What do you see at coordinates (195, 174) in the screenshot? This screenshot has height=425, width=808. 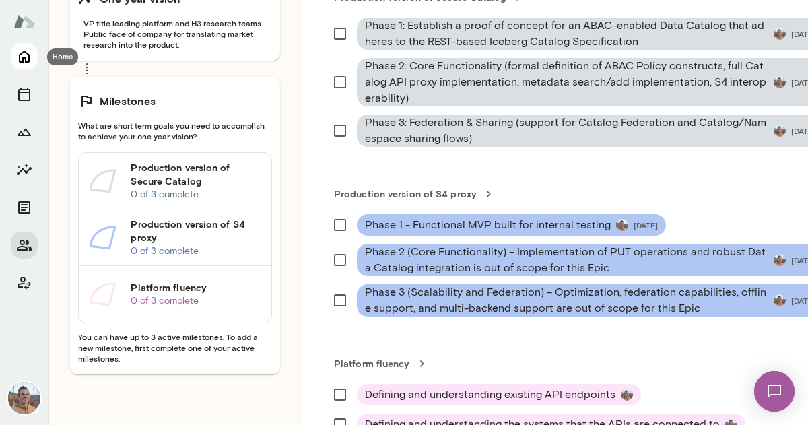 I see `h6: Production version of Secure Catalog` at bounding box center [195, 174].